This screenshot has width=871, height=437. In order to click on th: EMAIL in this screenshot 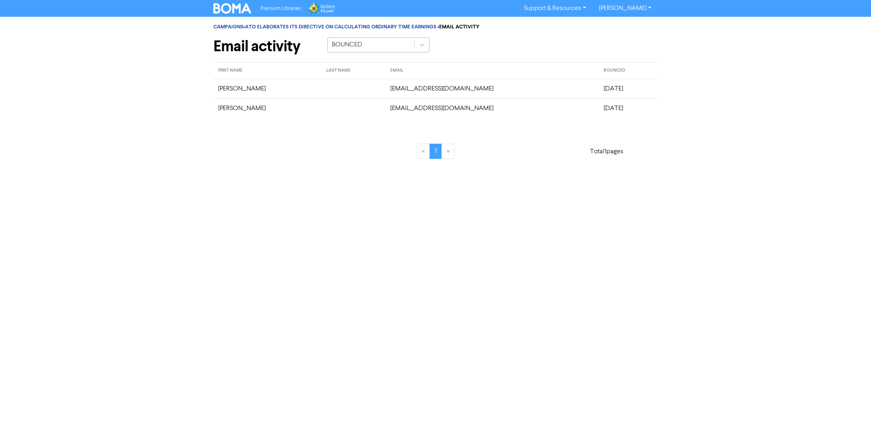, I will do `click(492, 71)`.